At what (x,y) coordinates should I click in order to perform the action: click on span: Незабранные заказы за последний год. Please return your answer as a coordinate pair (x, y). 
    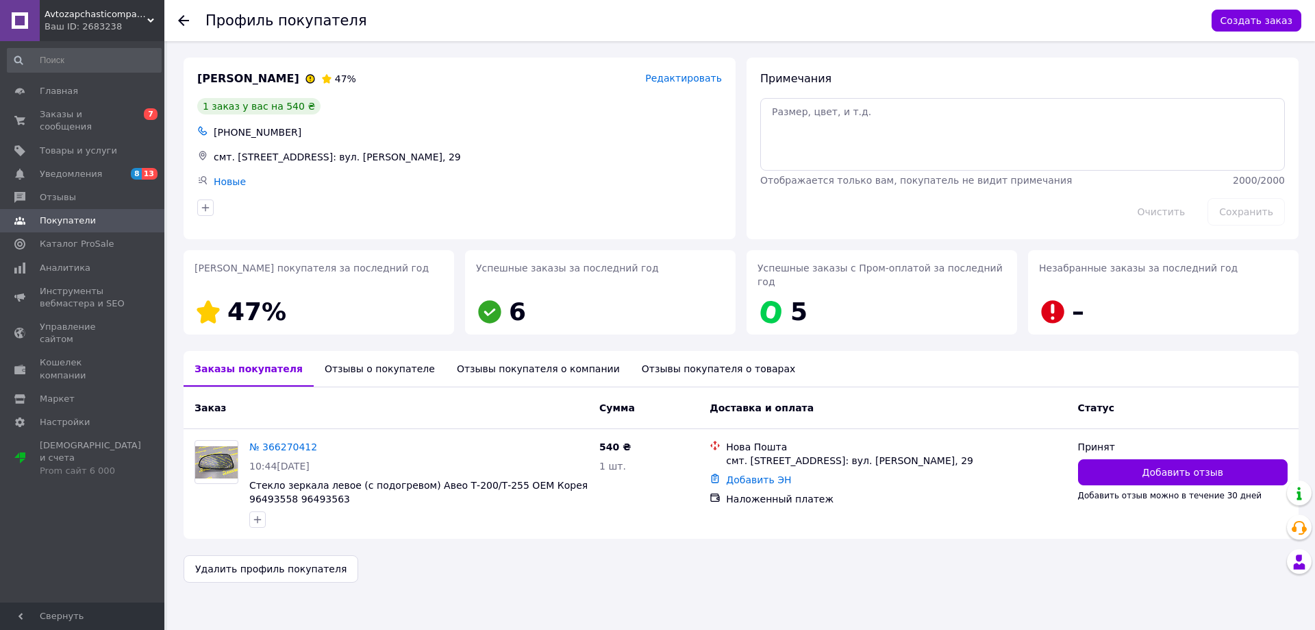
    Looking at the image, I should click on (1139, 268).